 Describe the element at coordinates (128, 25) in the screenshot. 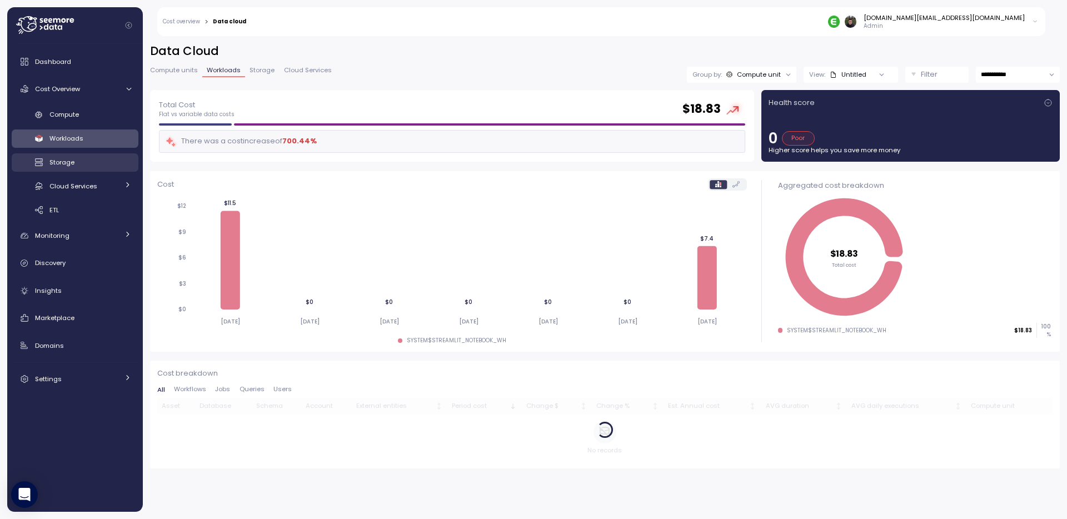

I see `button: Collapse navigation` at that location.